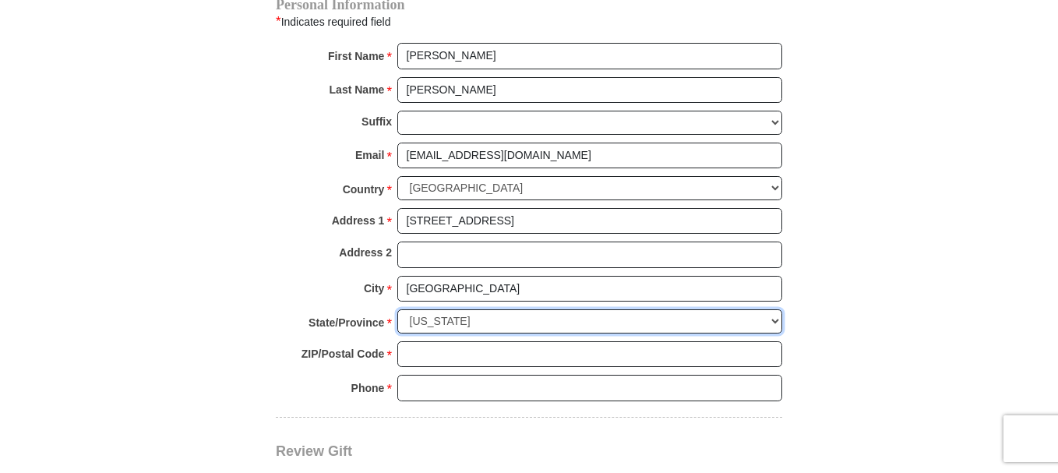  What do you see at coordinates (346, 323) in the screenshot?
I see `strong: State/Province` at bounding box center [346, 323].